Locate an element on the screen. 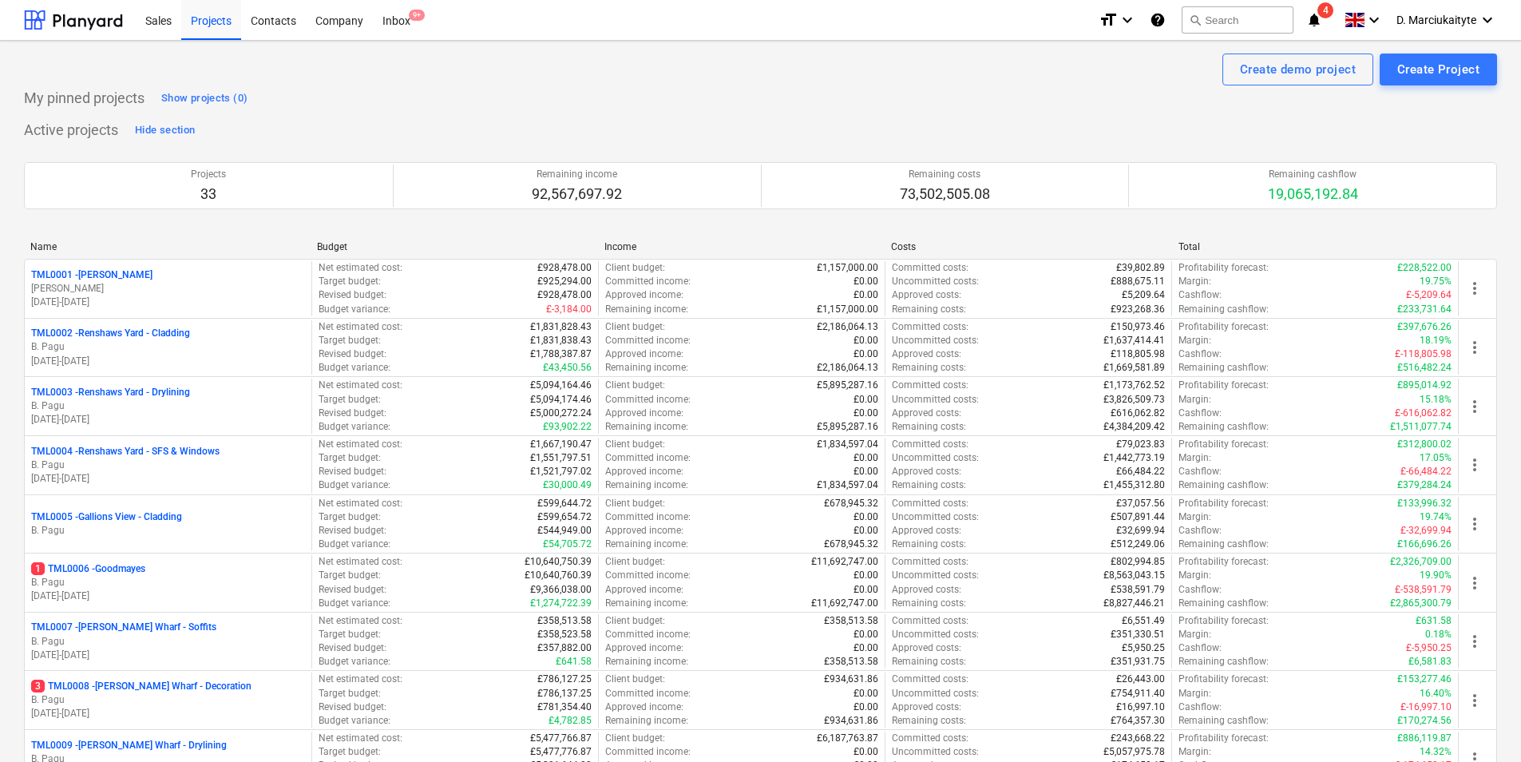 The height and width of the screenshot is (762, 1521). p: 33 is located at coordinates (208, 194).